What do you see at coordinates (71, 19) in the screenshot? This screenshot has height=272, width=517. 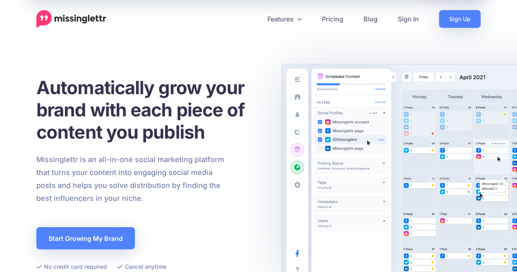 I see `a: Home` at bounding box center [71, 19].